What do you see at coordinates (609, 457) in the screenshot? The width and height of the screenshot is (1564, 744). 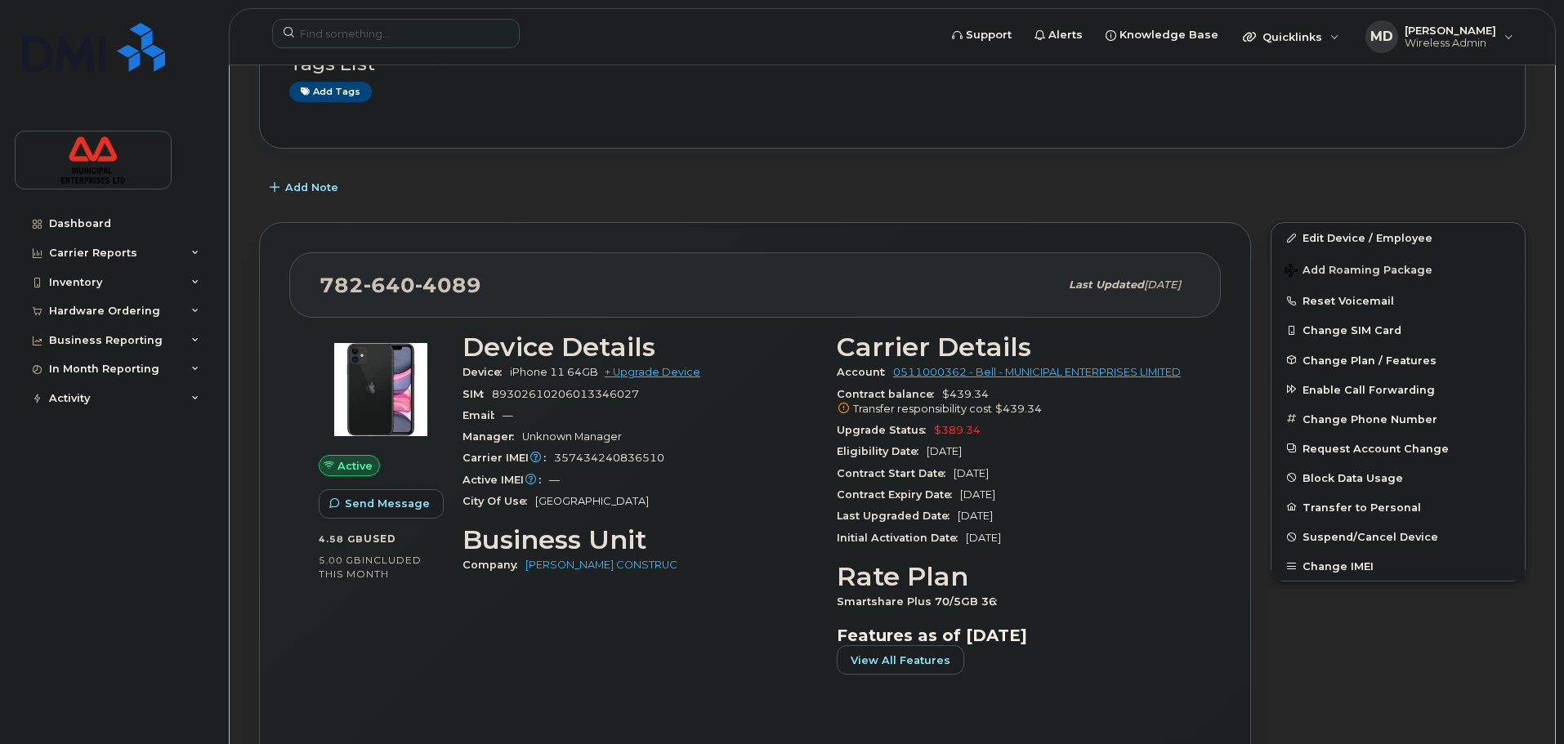 I see `span: 357434240836510` at bounding box center [609, 457].